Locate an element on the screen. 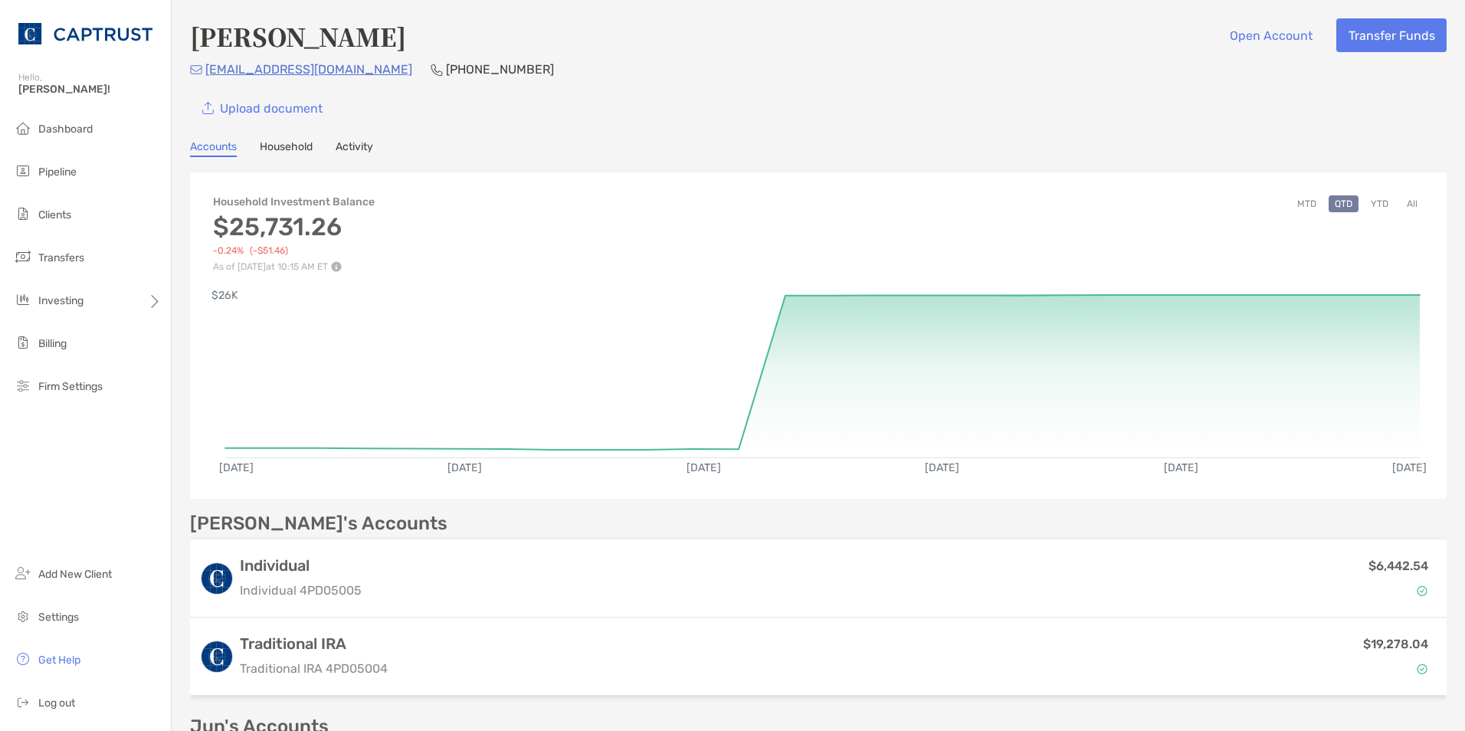 The width and height of the screenshot is (1465, 731). img: logout icon is located at coordinates (23, 702).